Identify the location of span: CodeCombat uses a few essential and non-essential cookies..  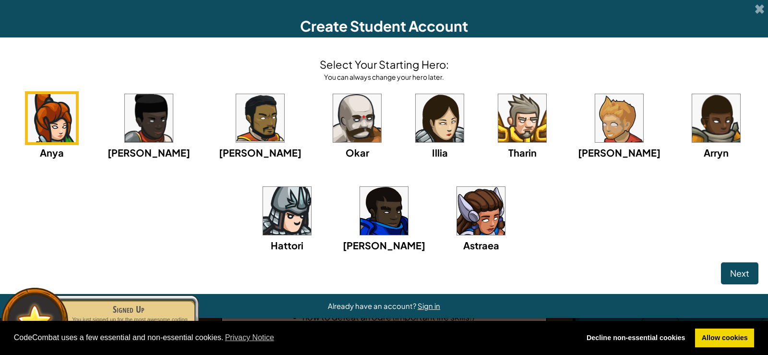
(293, 337).